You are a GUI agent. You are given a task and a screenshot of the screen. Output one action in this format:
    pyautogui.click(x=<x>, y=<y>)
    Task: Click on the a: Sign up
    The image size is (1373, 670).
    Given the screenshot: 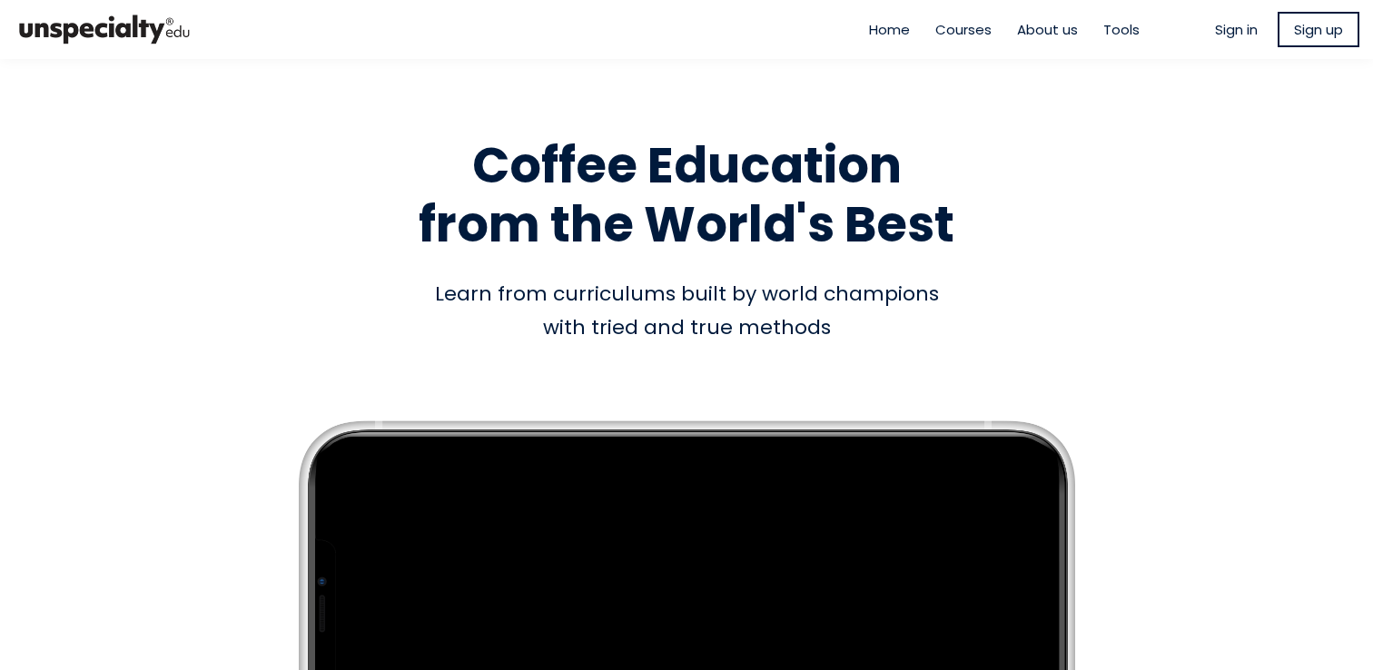 What is the action you would take?
    pyautogui.click(x=1318, y=29)
    